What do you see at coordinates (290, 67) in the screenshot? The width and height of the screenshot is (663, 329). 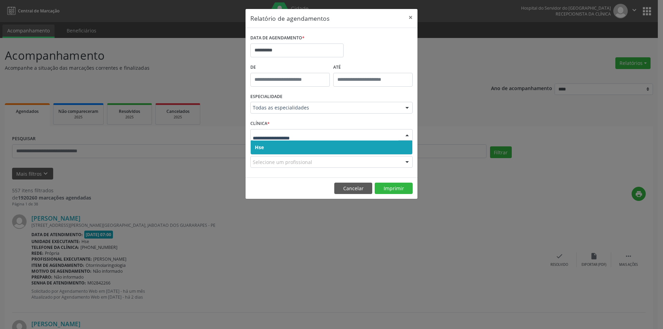 I see `label: De` at bounding box center [290, 67].